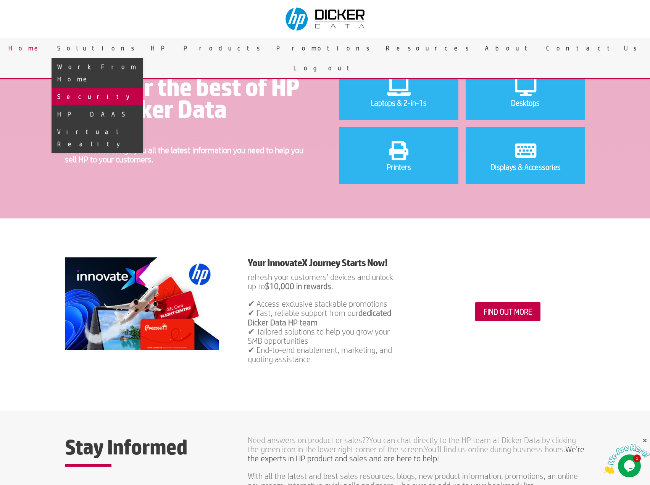 The image size is (650, 485). Describe the element at coordinates (320, 317) in the screenshot. I see `strong: dedicated Dicker Data HP team` at that location.